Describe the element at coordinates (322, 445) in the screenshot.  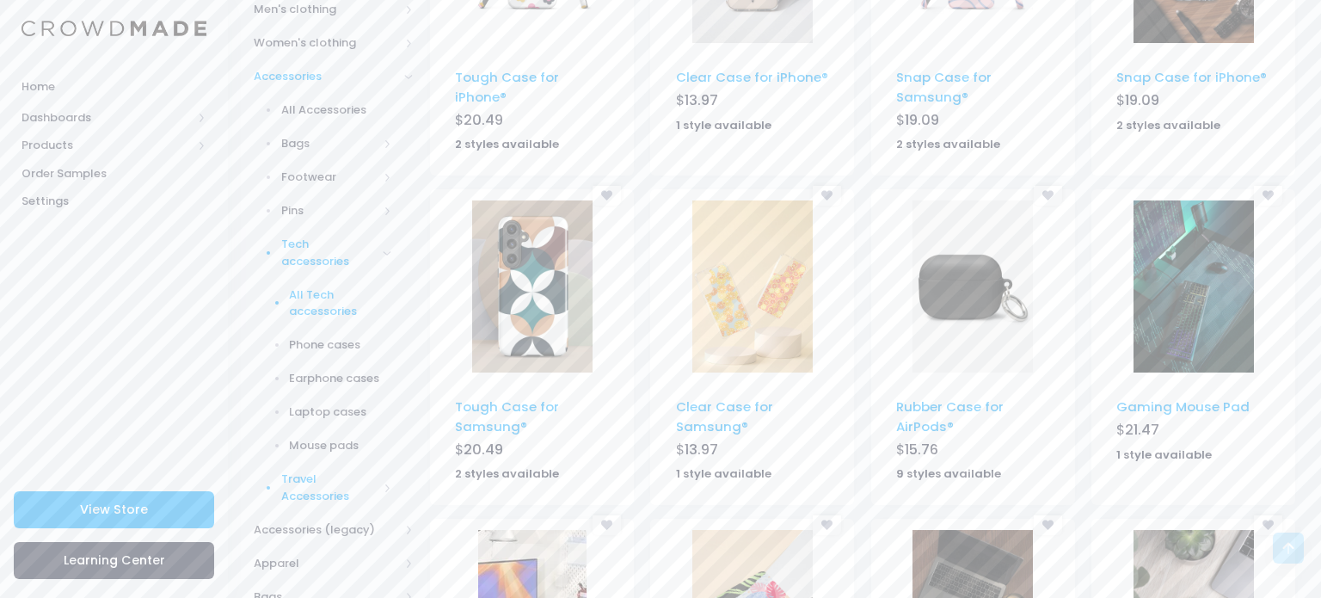
I see `a: Mouse pads` at that location.